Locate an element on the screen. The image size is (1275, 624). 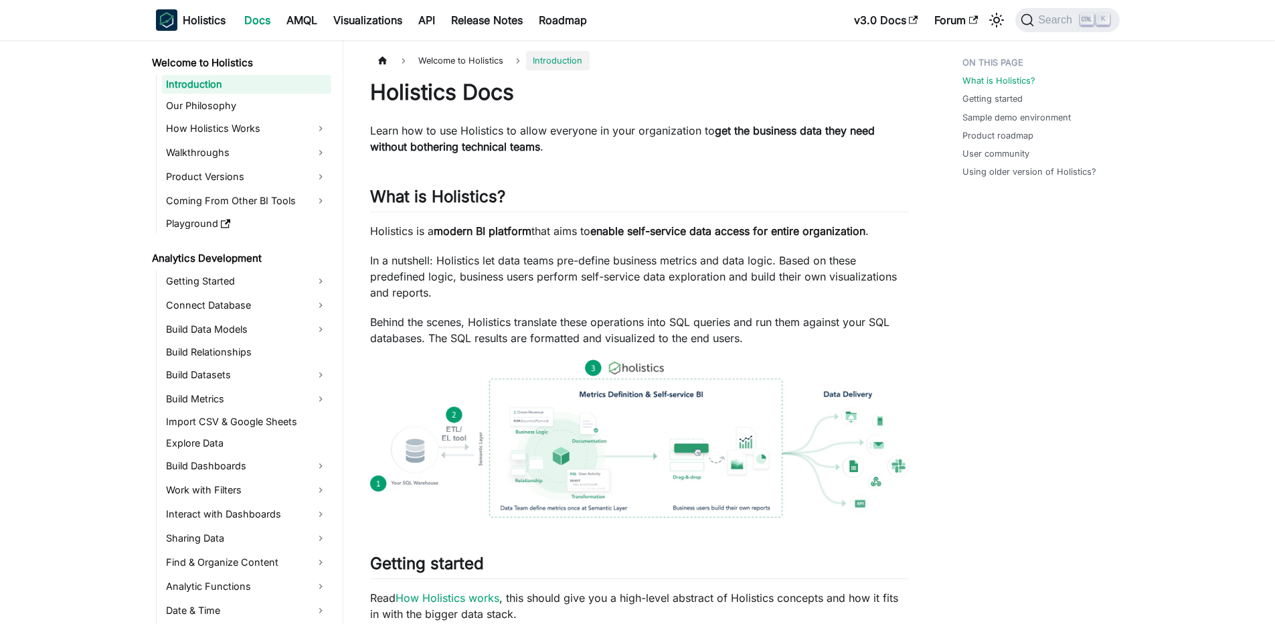
p: Behind the scenes, Holistics translate these operations into SQL queries and run them against you... is located at coordinates (639, 330).